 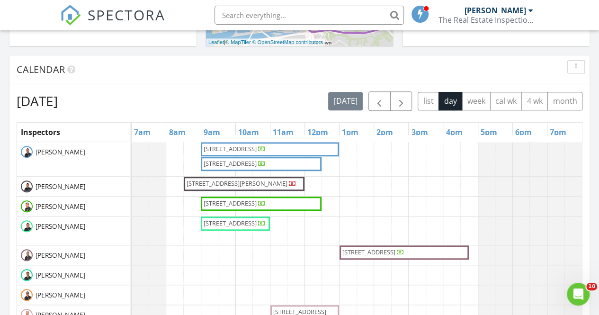 What do you see at coordinates (523, 132) in the screenshot?
I see `a: 6pm` at bounding box center [523, 132].